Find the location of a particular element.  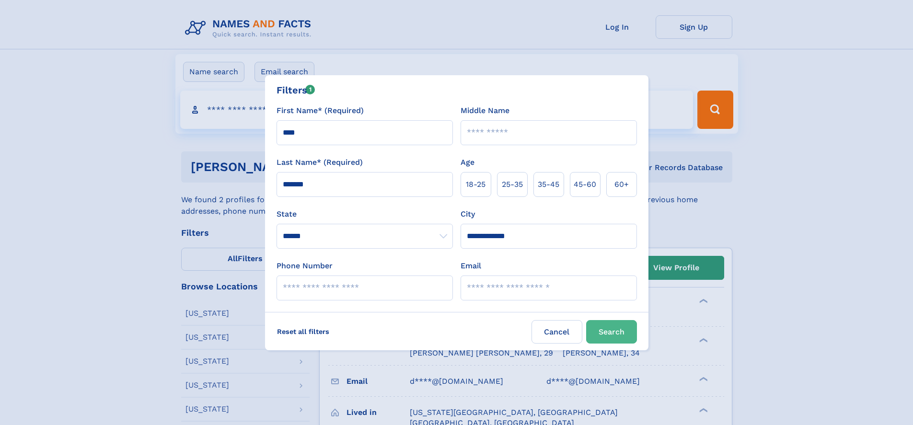

label: Cancel is located at coordinates (557, 332).